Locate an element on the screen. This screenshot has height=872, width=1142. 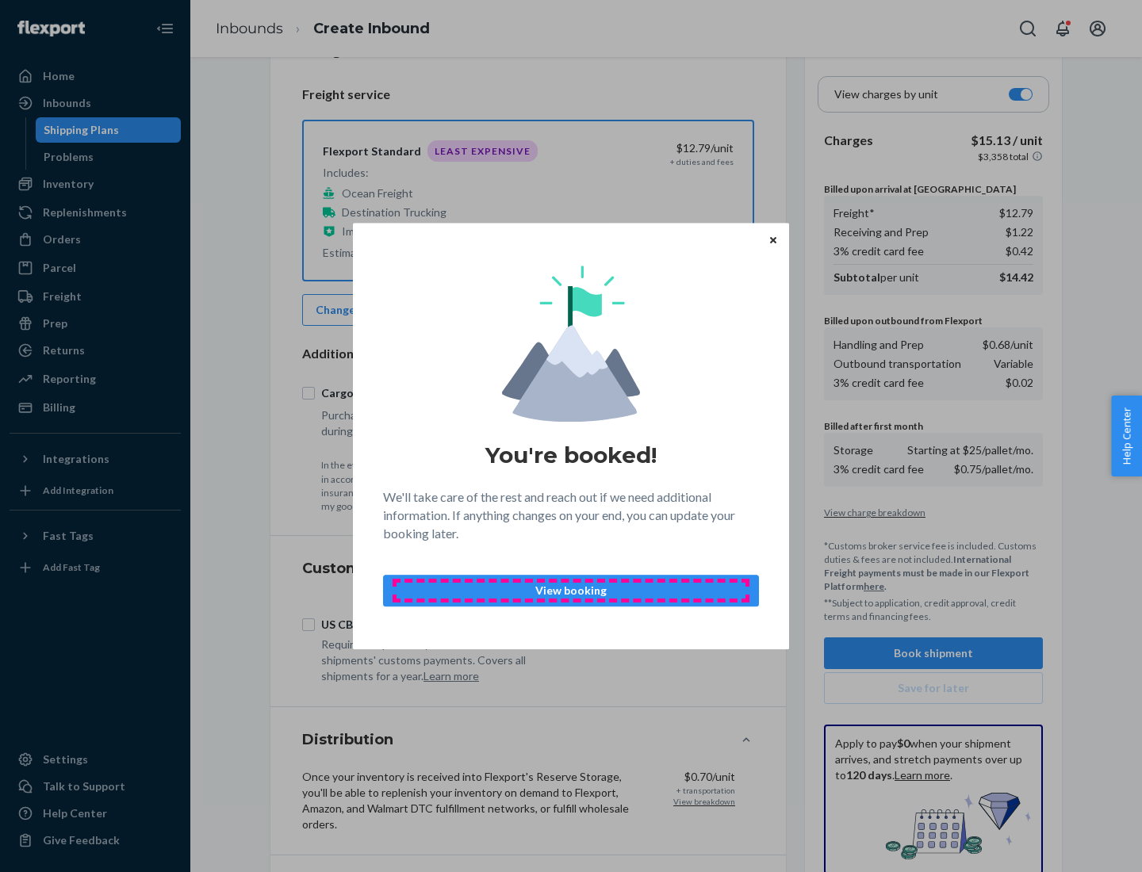
p: We'll take care of the rest and reach out if we need additional information. If anything changes ... is located at coordinates (571, 515).